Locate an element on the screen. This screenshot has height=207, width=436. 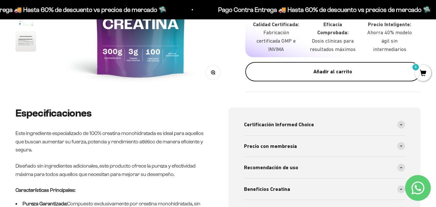
input: Otra (por favor especifica) is located at coordinates (77, 102).